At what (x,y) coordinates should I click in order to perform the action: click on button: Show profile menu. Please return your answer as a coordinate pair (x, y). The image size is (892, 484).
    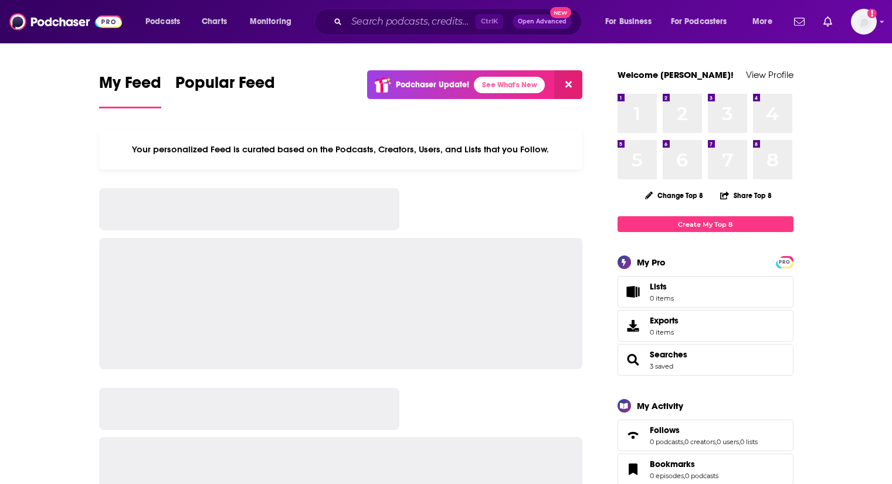
    Looking at the image, I should click on (864, 22).